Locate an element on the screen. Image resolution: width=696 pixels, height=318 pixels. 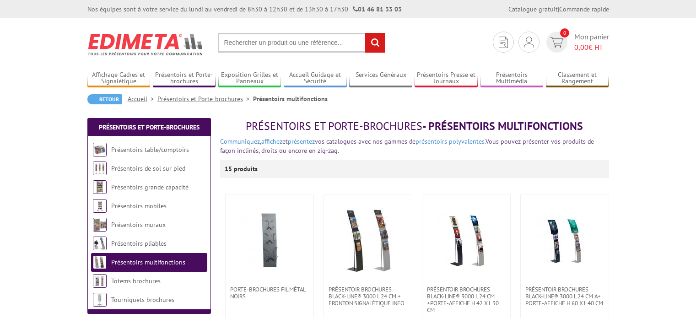
h1: - Présentoirs multifonctions is located at coordinates (415, 126).